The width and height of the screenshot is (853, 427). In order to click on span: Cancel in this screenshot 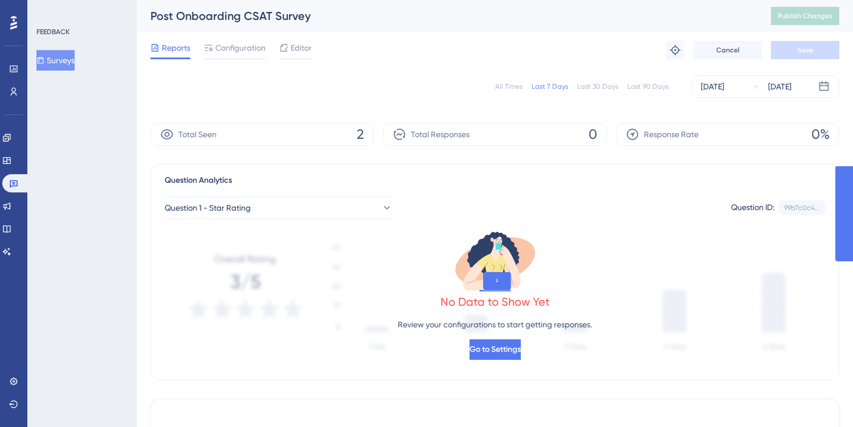, I will do `click(727, 50)`.